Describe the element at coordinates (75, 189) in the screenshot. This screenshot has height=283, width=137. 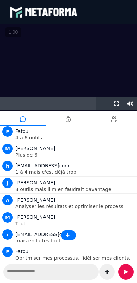
I see `p: 3 outils mais il m'en faudrait davantage` at that location.